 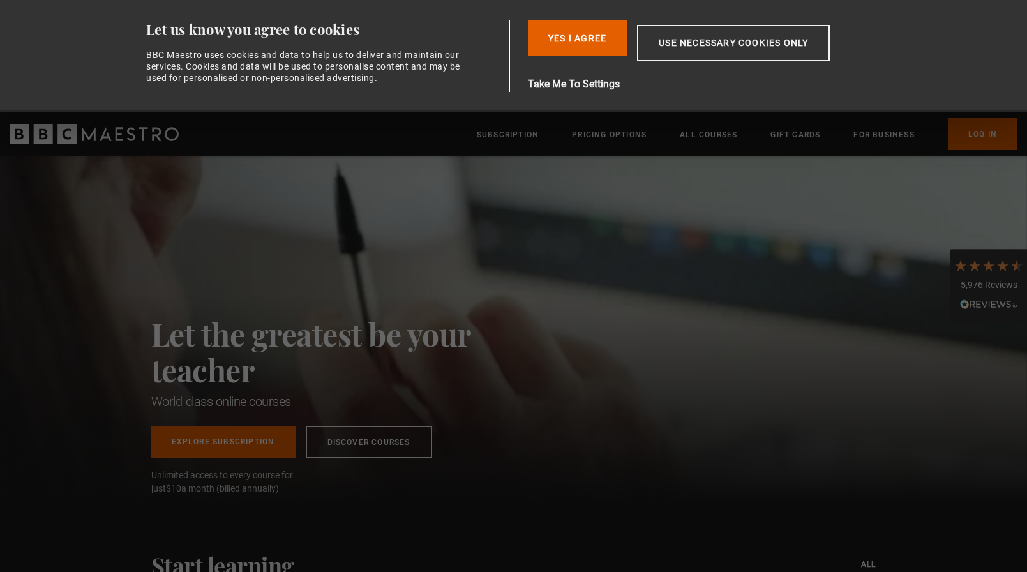 I want to click on a: BBC Maestro, so click(x=94, y=134).